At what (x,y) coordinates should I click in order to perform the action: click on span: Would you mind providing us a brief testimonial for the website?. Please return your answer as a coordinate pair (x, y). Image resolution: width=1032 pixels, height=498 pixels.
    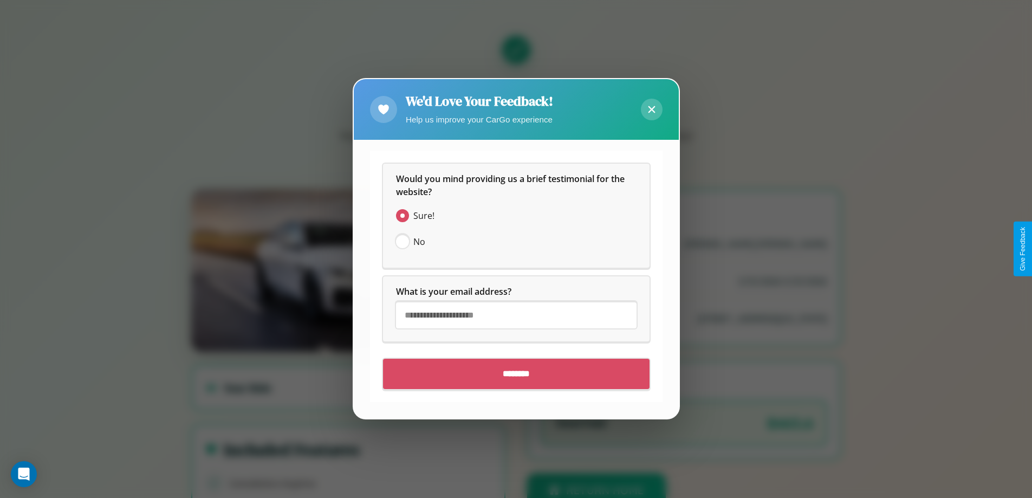
    Looking at the image, I should click on (511, 186).